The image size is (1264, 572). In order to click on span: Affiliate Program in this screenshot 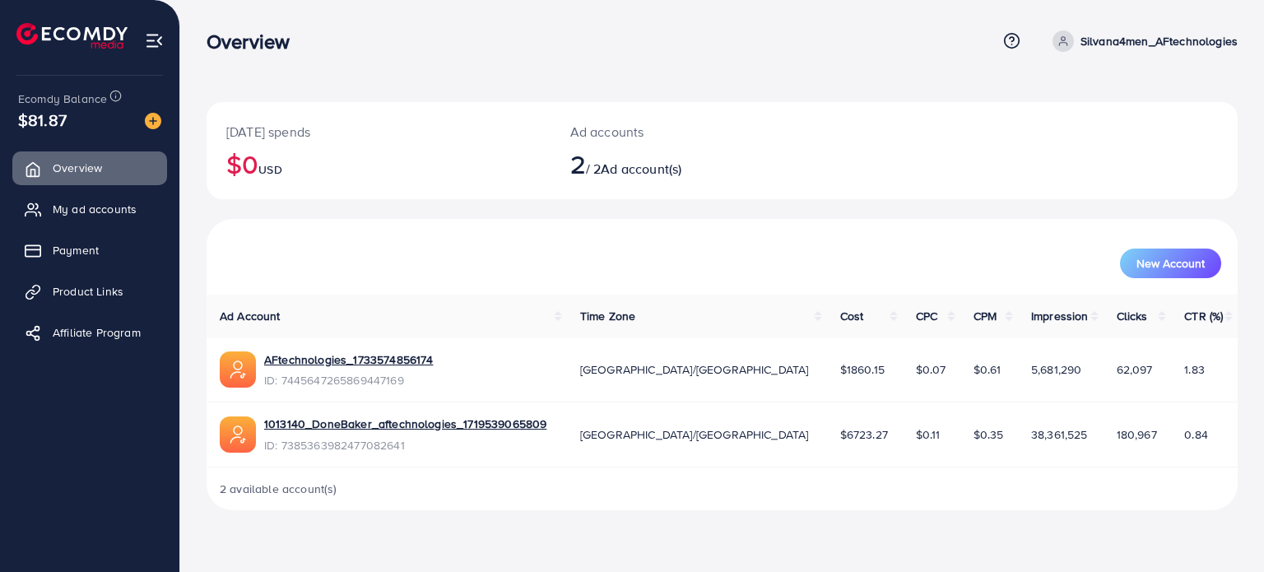, I will do `click(96, 333)`.